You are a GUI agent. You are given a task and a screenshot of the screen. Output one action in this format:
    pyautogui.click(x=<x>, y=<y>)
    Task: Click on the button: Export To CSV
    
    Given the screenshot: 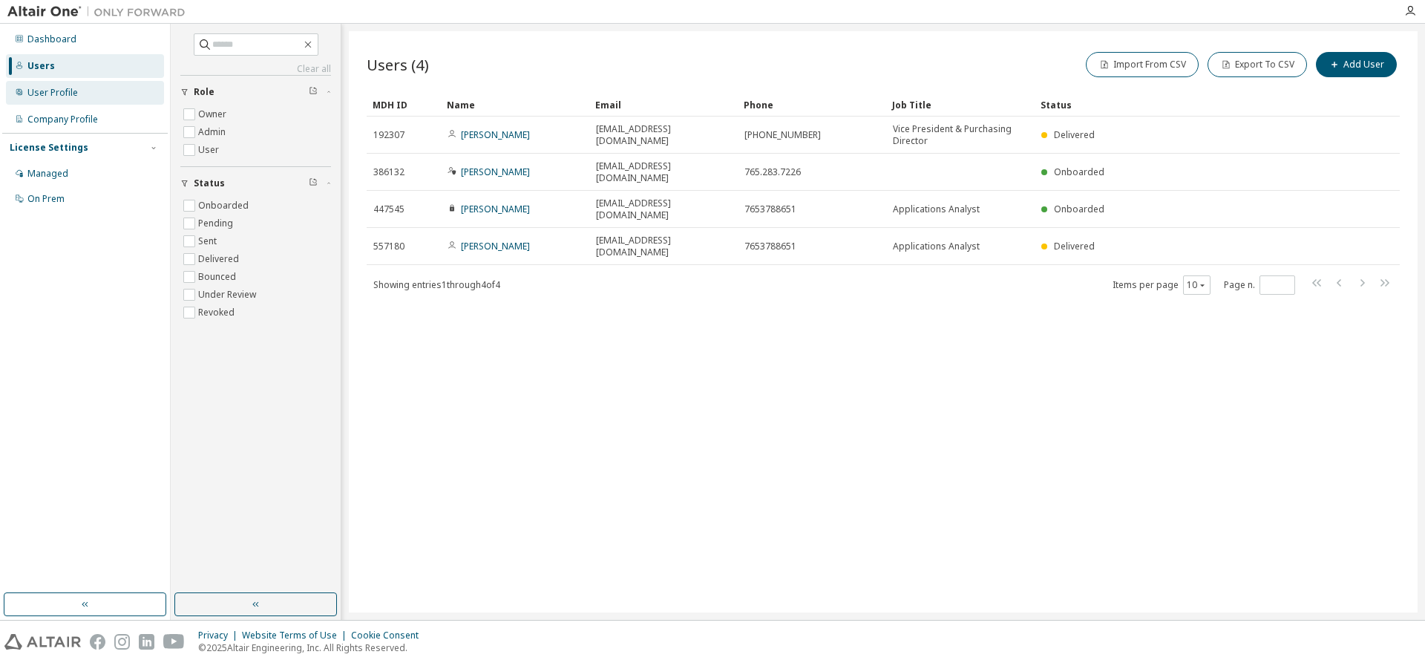 What is the action you would take?
    pyautogui.click(x=1257, y=65)
    